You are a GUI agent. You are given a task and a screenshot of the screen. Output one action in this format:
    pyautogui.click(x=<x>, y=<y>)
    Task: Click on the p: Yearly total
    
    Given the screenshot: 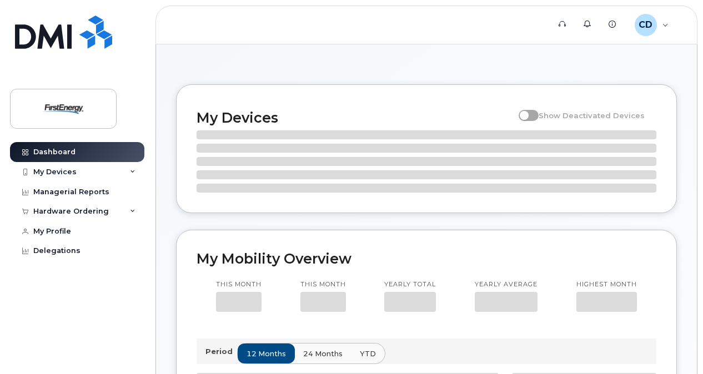 What is the action you would take?
    pyautogui.click(x=410, y=285)
    